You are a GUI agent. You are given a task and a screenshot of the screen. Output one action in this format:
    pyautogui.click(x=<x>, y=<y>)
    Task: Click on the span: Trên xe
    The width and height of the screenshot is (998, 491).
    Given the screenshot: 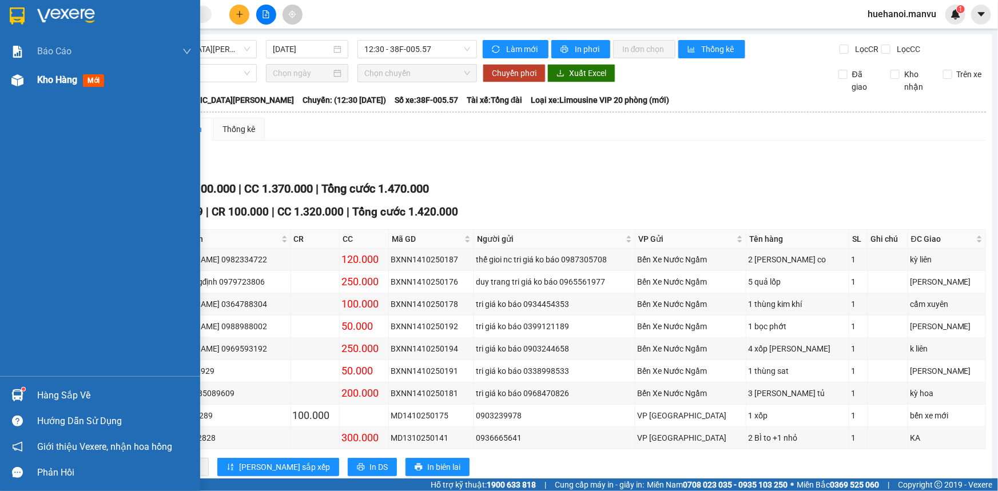 What is the action you would take?
    pyautogui.click(x=970, y=74)
    